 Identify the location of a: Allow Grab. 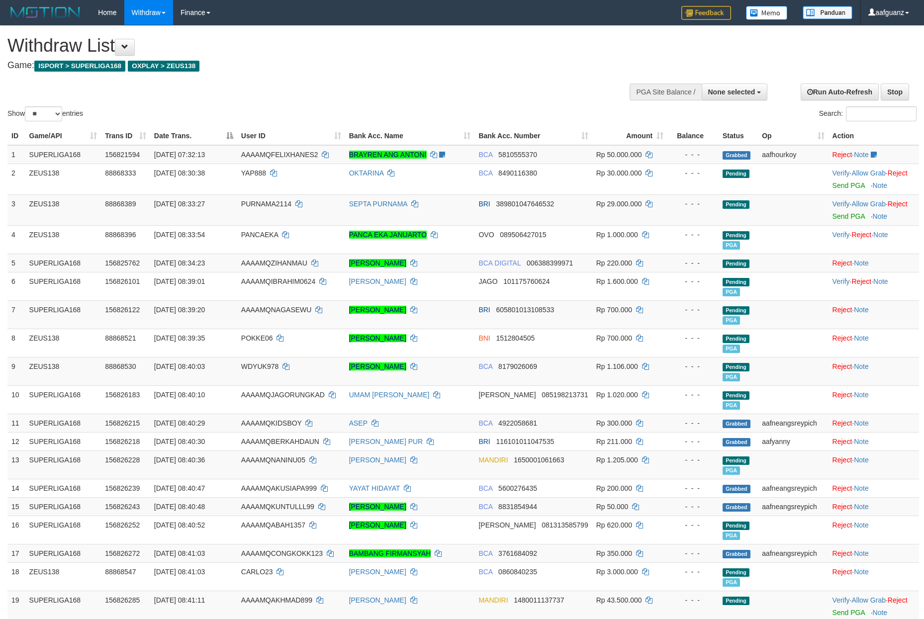
(868, 204).